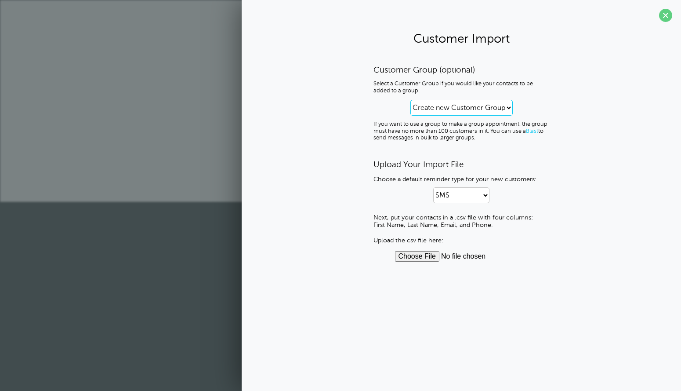  What do you see at coordinates (341, 56) in the screenshot?
I see `h1: Import Customers` at bounding box center [341, 56].